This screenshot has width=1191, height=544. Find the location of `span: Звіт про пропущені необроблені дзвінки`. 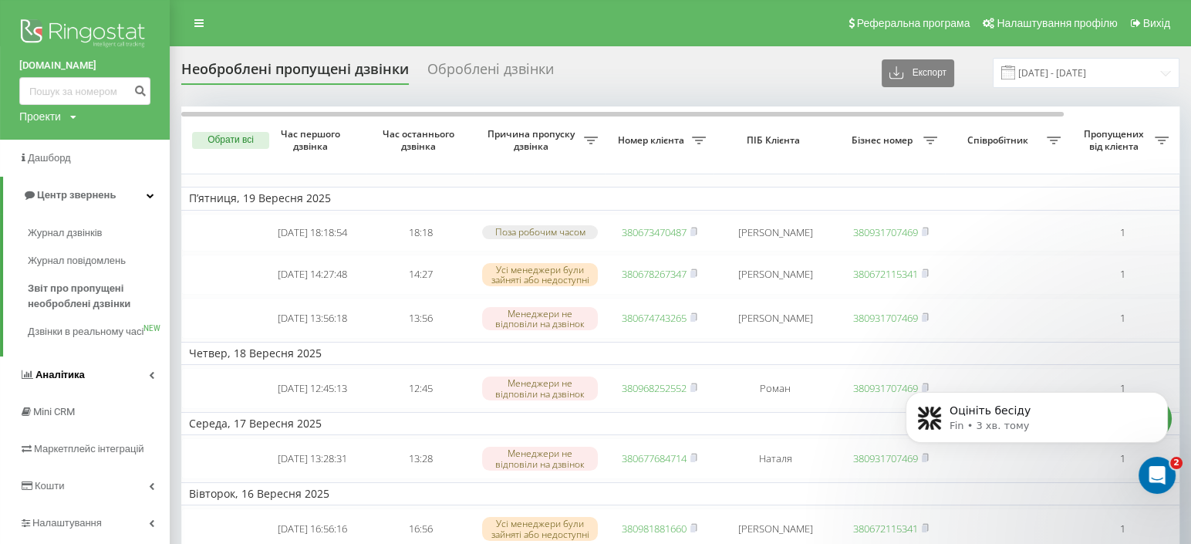

span: Звіт про пропущені необроблені дзвінки is located at coordinates (95, 296).